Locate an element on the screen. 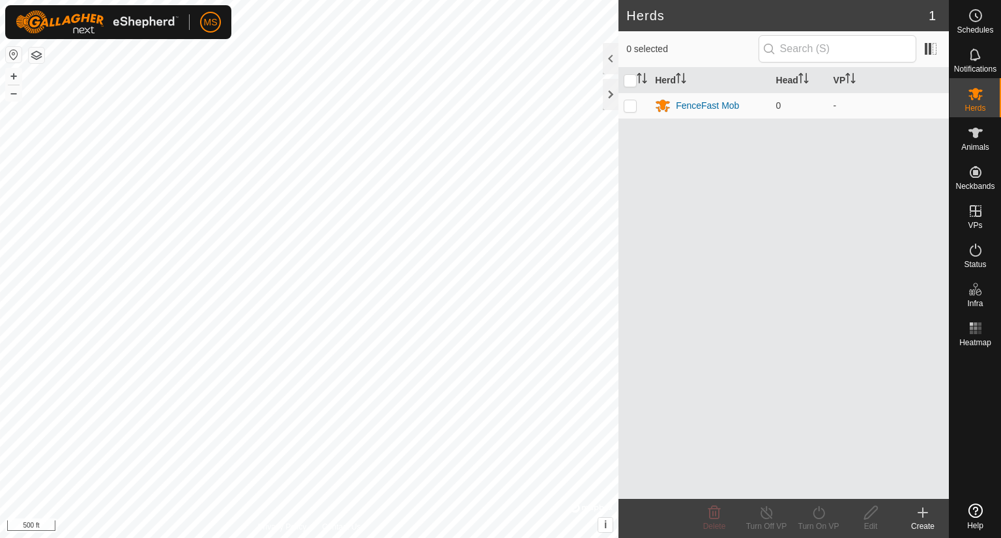 The image size is (1001, 538). input: Search (S) is located at coordinates (838, 49).